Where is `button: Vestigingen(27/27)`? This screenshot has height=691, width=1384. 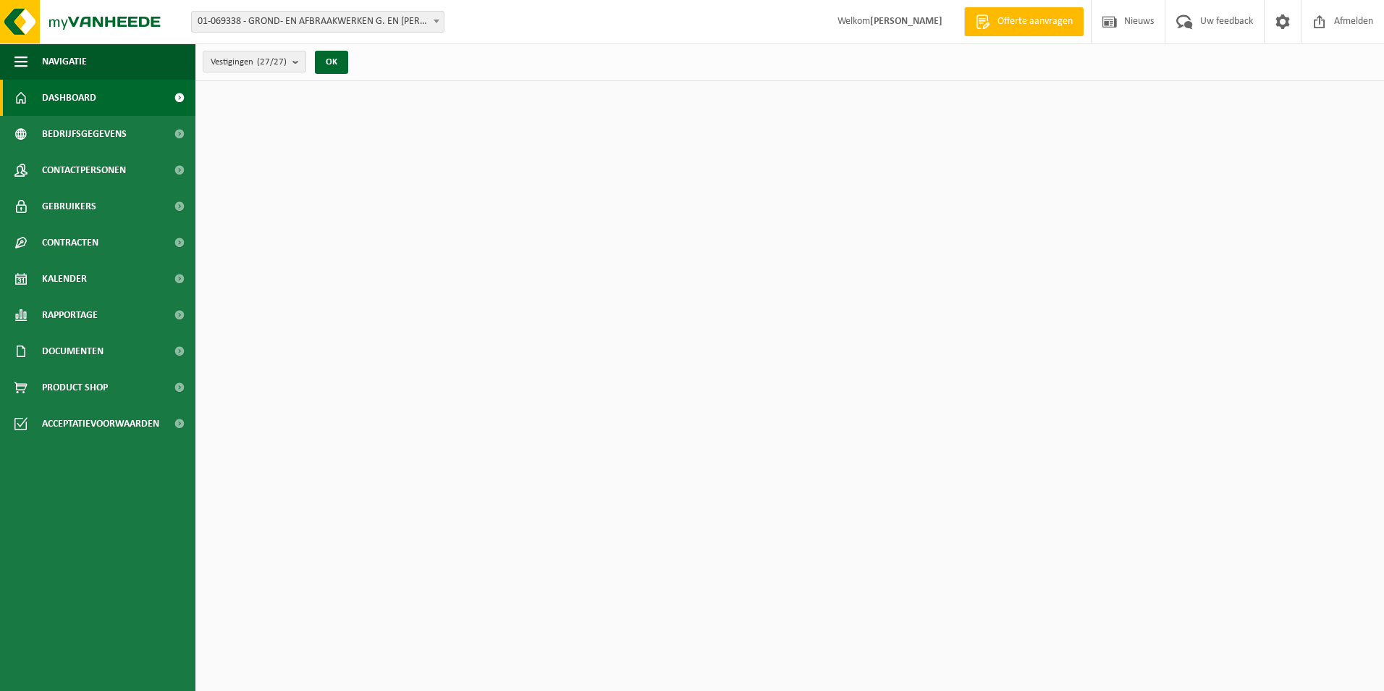
button: Vestigingen(27/27) is located at coordinates (254, 62).